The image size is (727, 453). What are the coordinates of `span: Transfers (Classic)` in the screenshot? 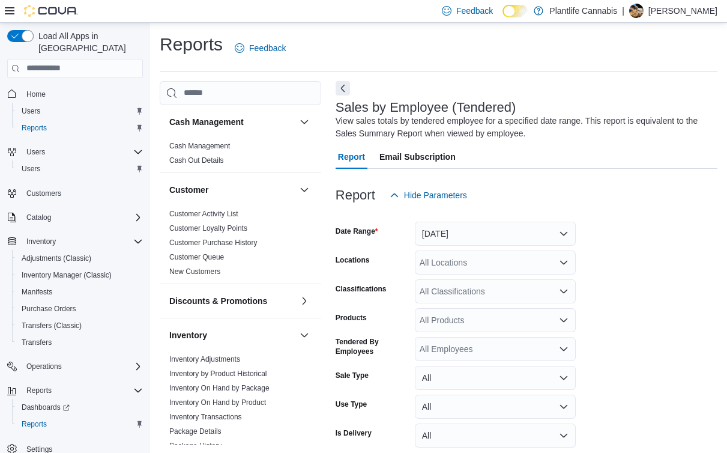 It's located at (52, 325).